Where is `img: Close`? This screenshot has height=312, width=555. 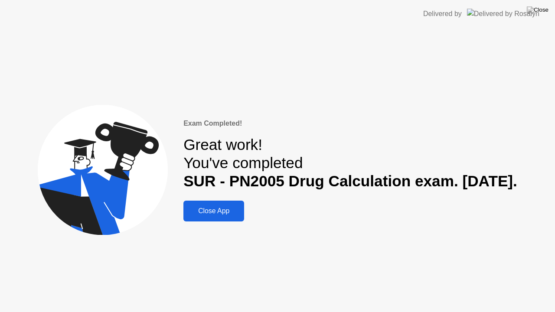 img: Close is located at coordinates (538, 10).